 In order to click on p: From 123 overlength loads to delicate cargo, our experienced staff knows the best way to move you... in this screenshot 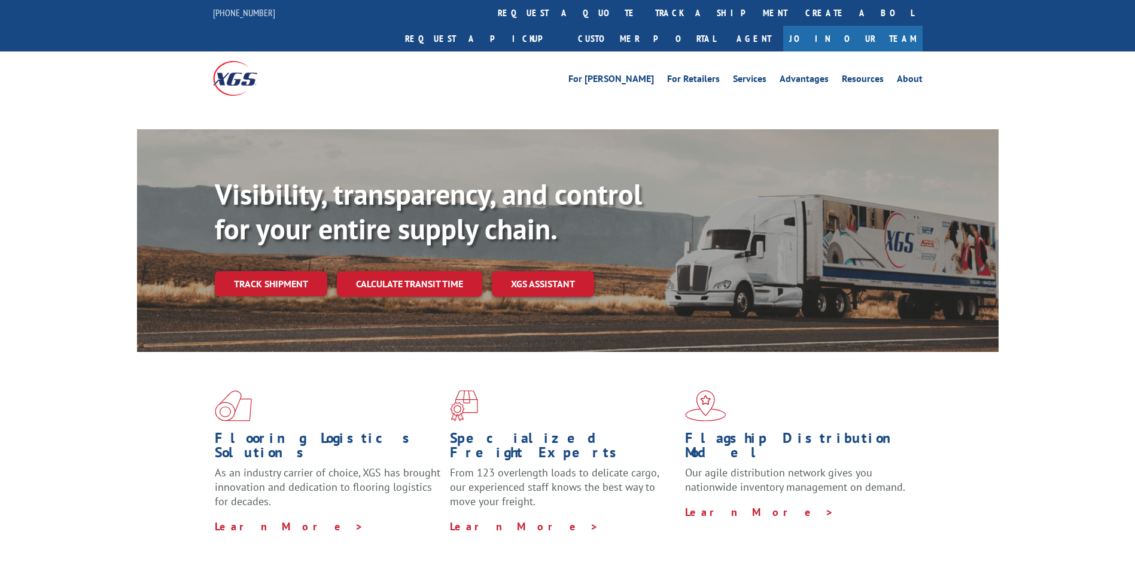, I will do `click(563, 492)`.